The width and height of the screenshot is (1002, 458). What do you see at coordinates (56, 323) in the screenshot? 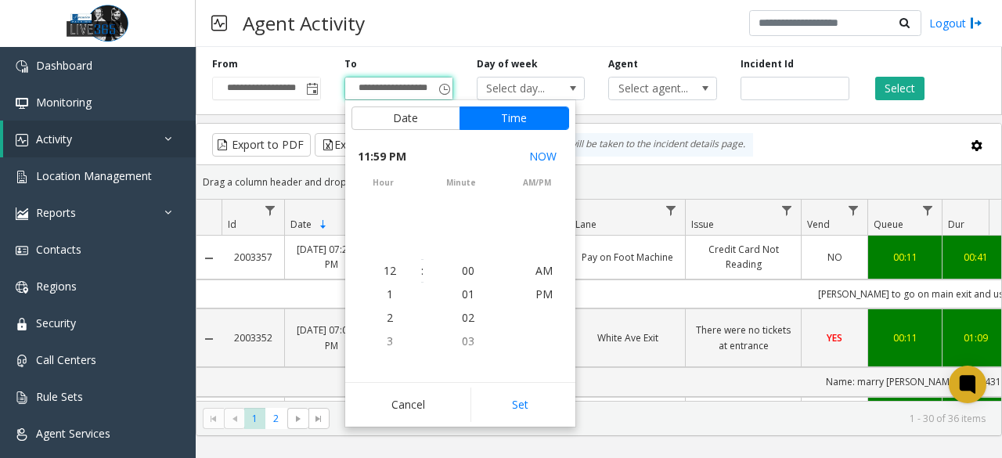
I see `span: Security` at bounding box center [56, 323].